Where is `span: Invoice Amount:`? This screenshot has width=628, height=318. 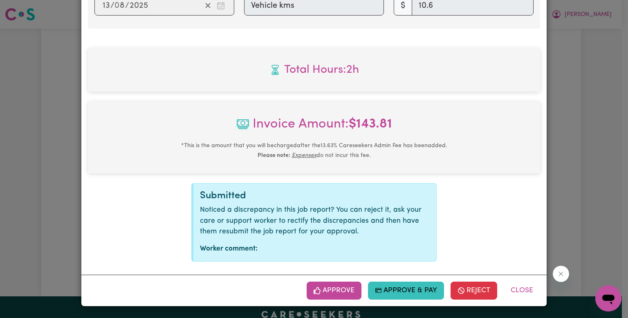
span: Invoice Amount: is located at coordinates (314, 127).